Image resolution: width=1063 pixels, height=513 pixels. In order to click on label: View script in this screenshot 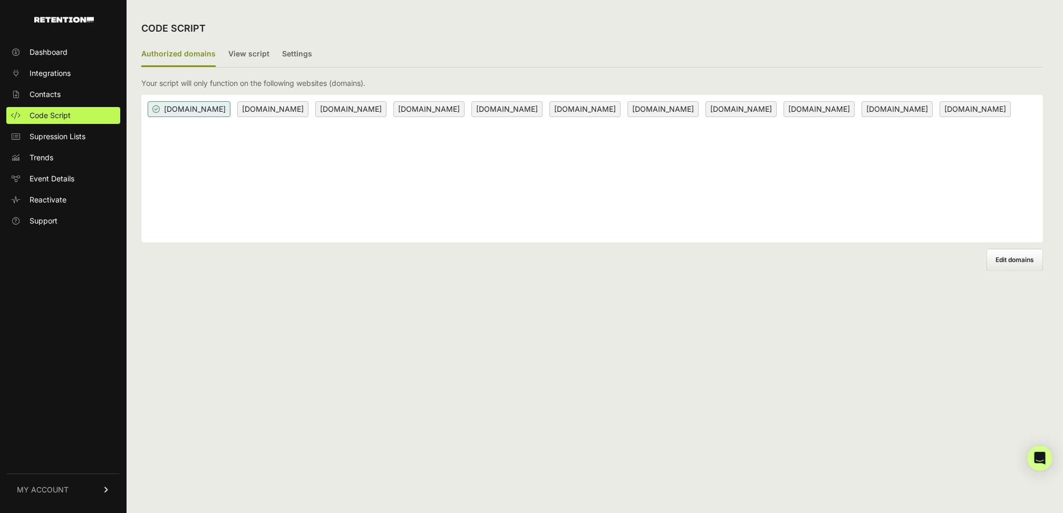, I will do `click(249, 54)`.